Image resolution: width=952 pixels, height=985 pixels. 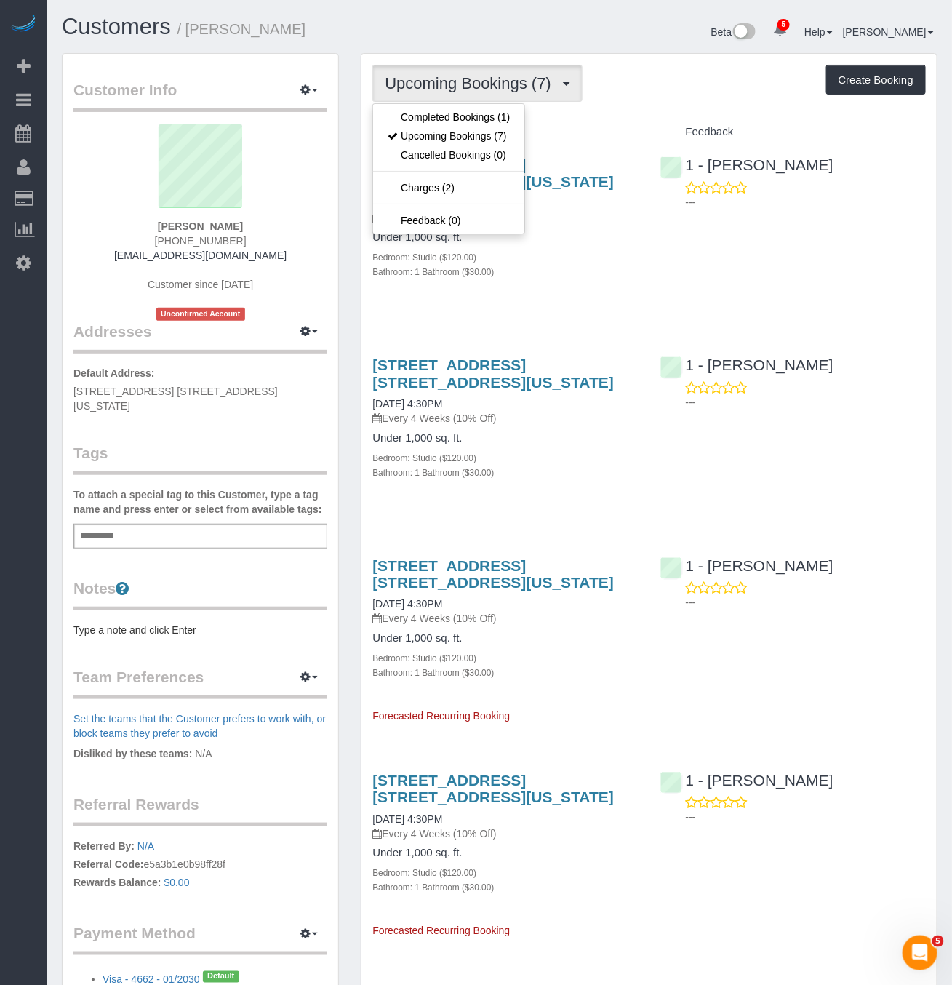 What do you see at coordinates (876, 80) in the screenshot?
I see `button: Create Booking` at bounding box center [876, 80].